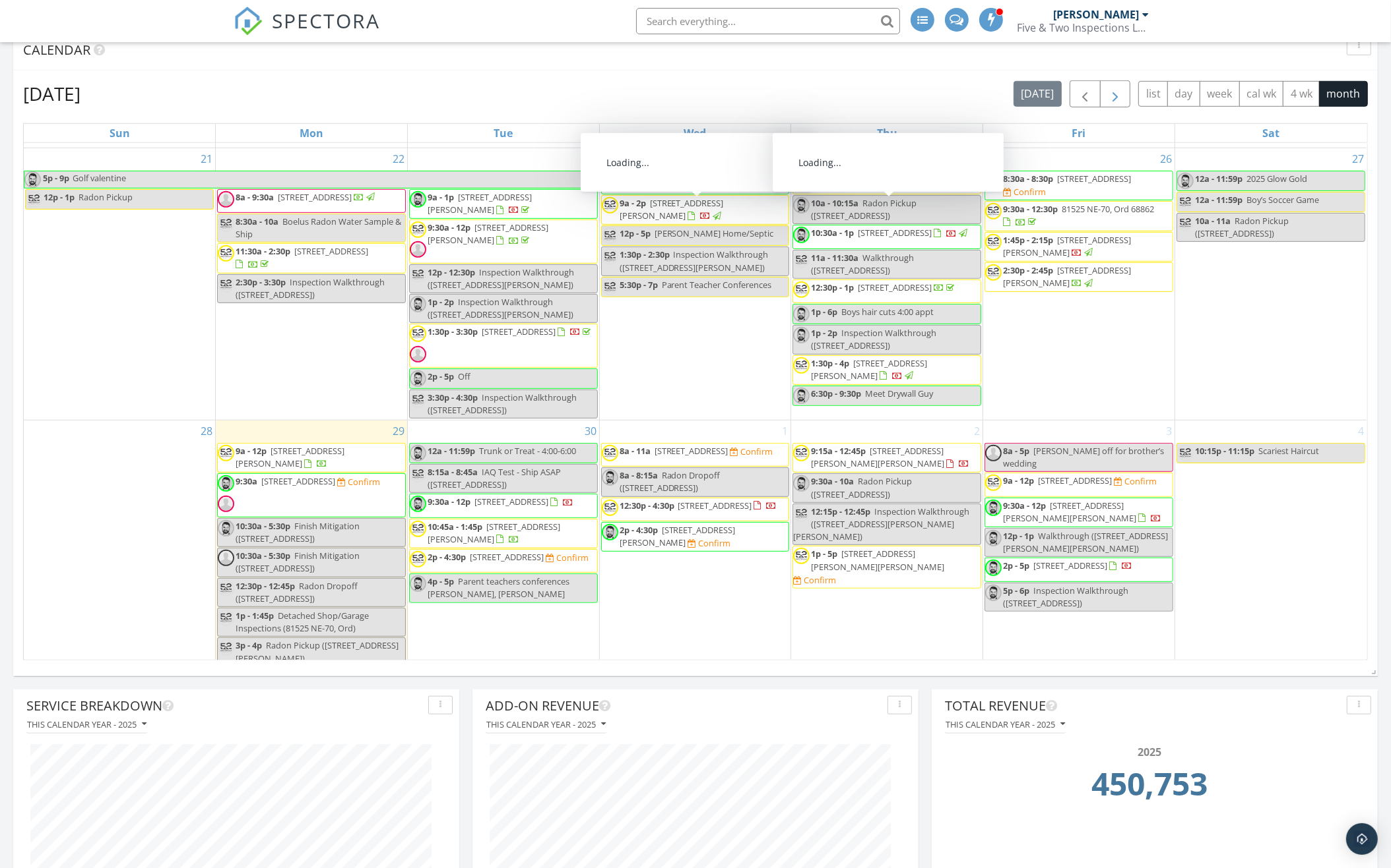 The height and width of the screenshot is (868, 1391). Describe the element at coordinates (1282, 200) in the screenshot. I see `span: Boy’s Soccer Game` at that location.